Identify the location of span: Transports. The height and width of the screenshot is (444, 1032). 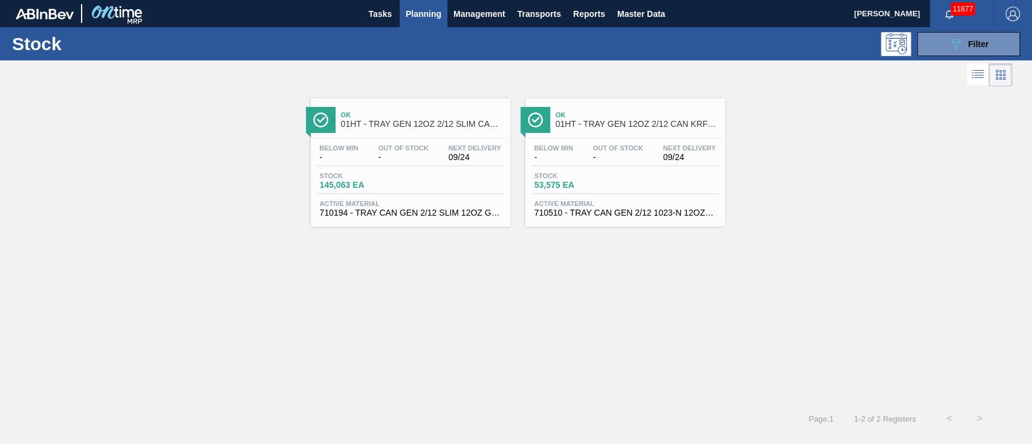
(539, 14).